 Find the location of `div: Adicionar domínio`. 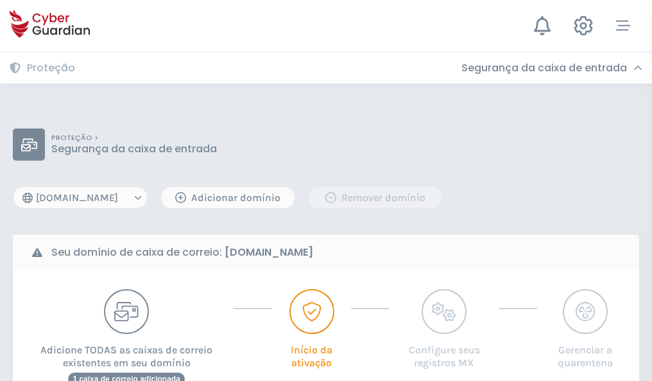

div: Adicionar domínio is located at coordinates (228, 198).